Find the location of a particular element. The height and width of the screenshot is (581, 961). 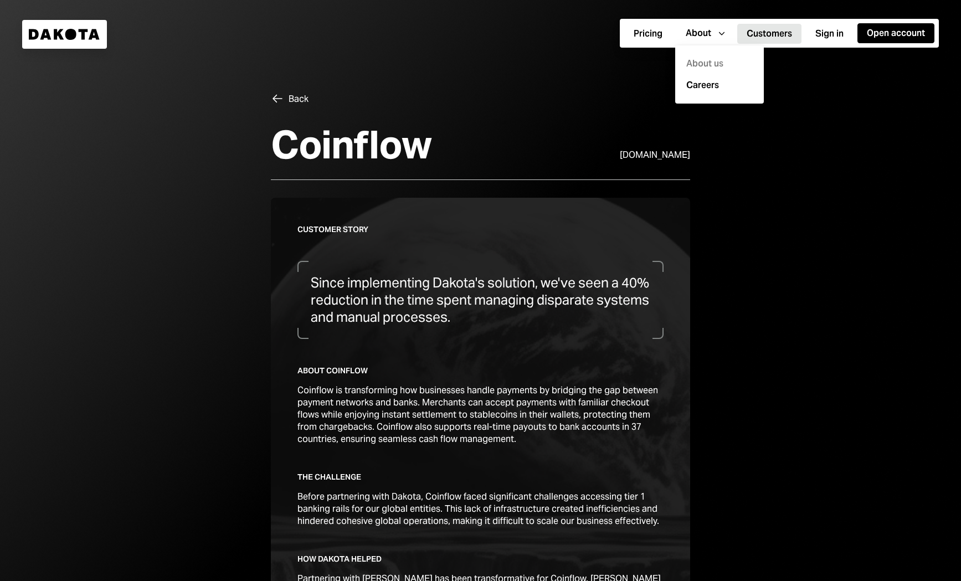

div: About us is located at coordinates (720, 64).